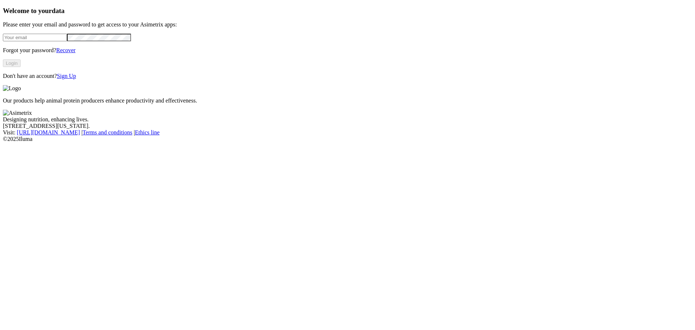  What do you see at coordinates (147, 132) in the screenshot?
I see `a: Ethics line` at bounding box center [147, 132].